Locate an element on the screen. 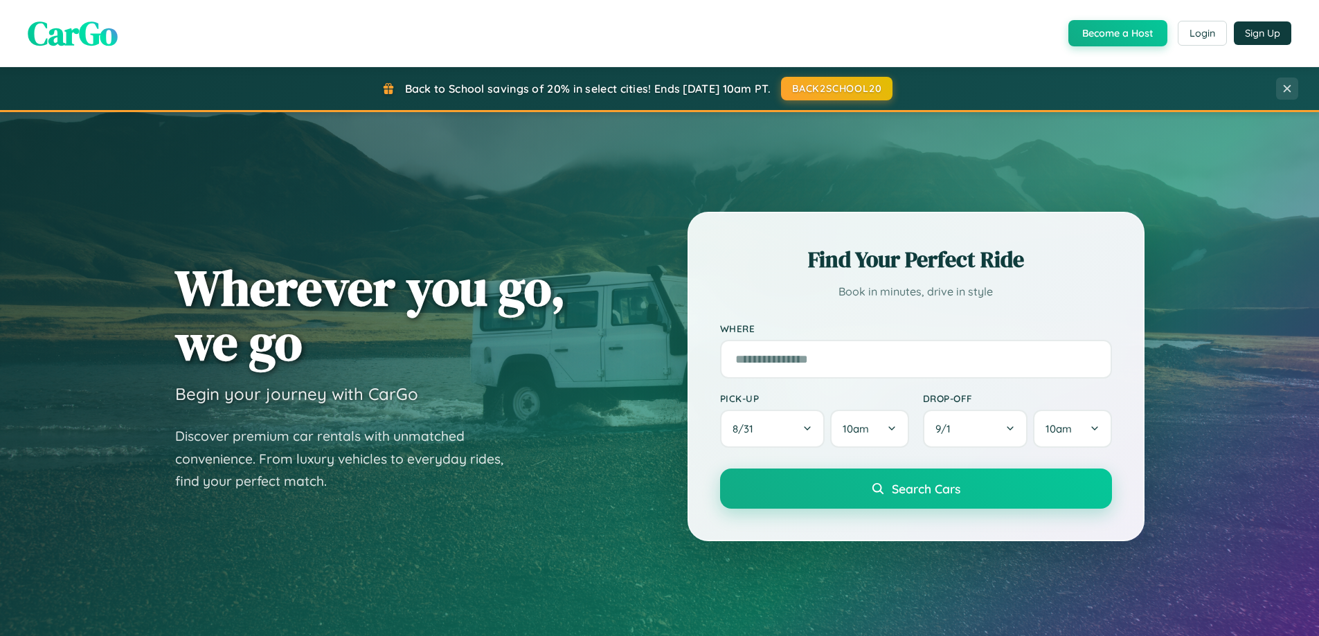 Image resolution: width=1319 pixels, height=636 pixels. p: Book in minutes, drive in style is located at coordinates (916, 292).